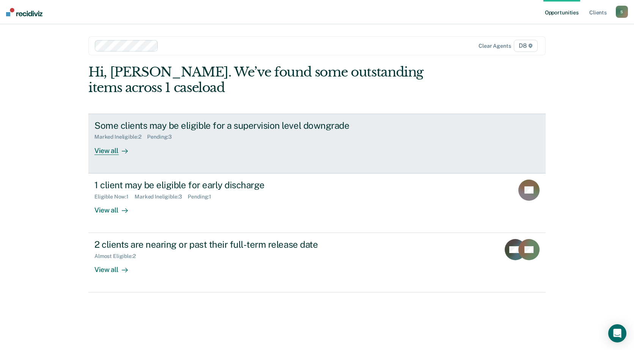  I want to click on a: Some clients may be eligible for a supervision level downgradeMarked Ineligible:2Pending:3View all, so click(317, 144).